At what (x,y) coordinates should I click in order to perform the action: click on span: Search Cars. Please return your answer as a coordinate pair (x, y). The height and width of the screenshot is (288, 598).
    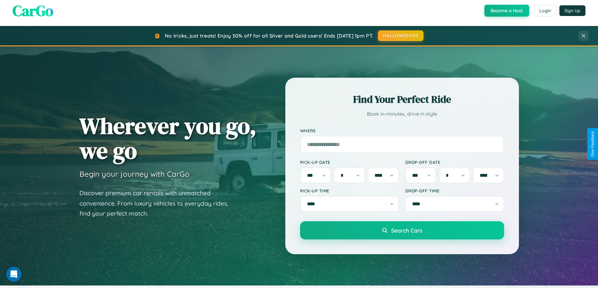
    Looking at the image, I should click on (406, 231).